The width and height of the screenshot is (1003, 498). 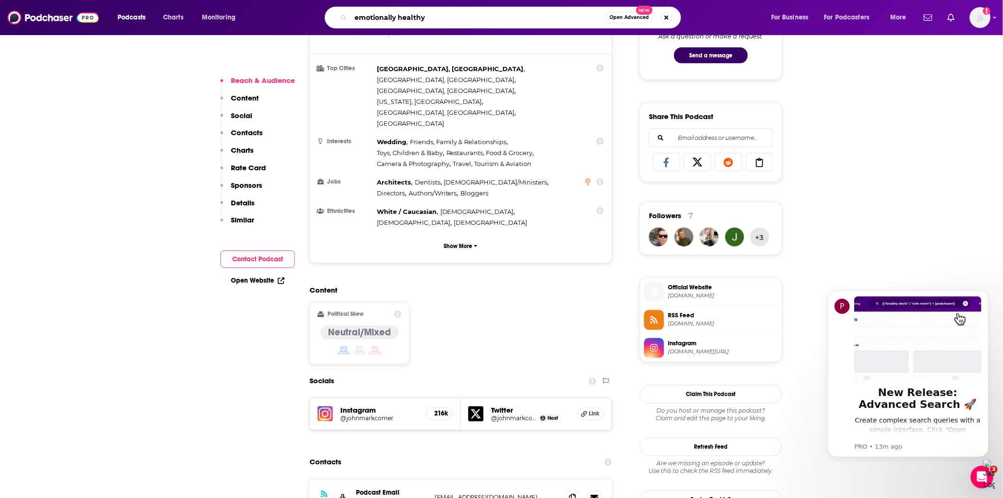 I want to click on button: Show More, so click(x=461, y=246).